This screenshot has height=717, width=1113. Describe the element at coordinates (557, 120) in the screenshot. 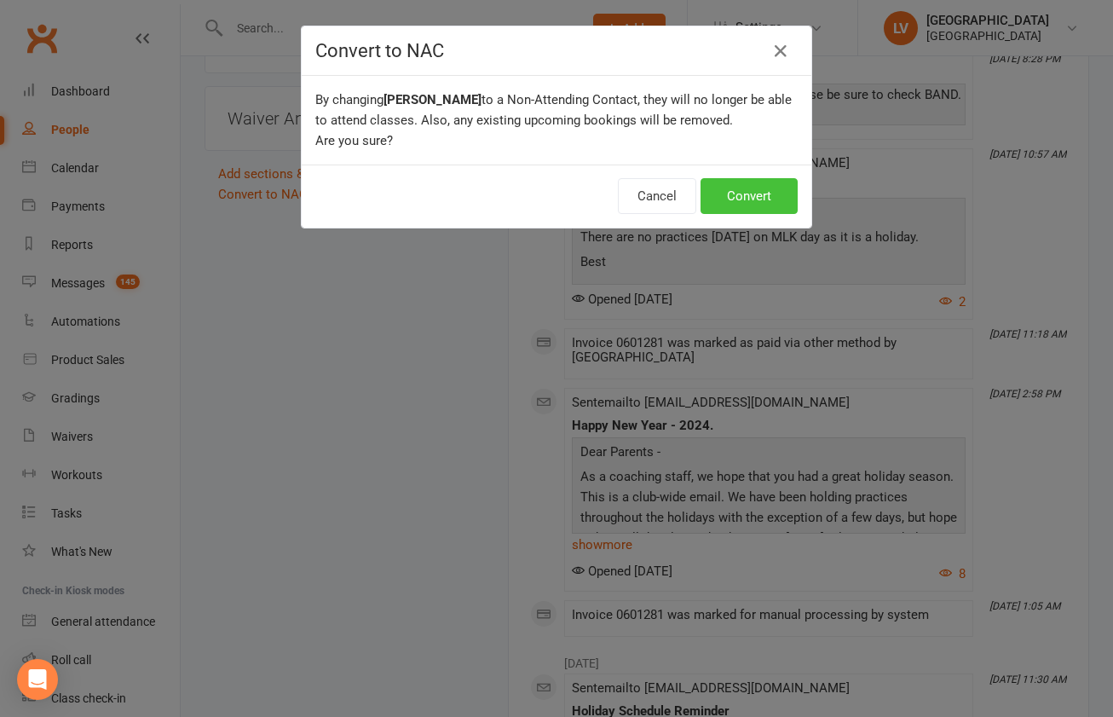

I see `div: By changing to a Non-Attending Contact, they will no longer be able to attend classes. Also, any ...` at that location.